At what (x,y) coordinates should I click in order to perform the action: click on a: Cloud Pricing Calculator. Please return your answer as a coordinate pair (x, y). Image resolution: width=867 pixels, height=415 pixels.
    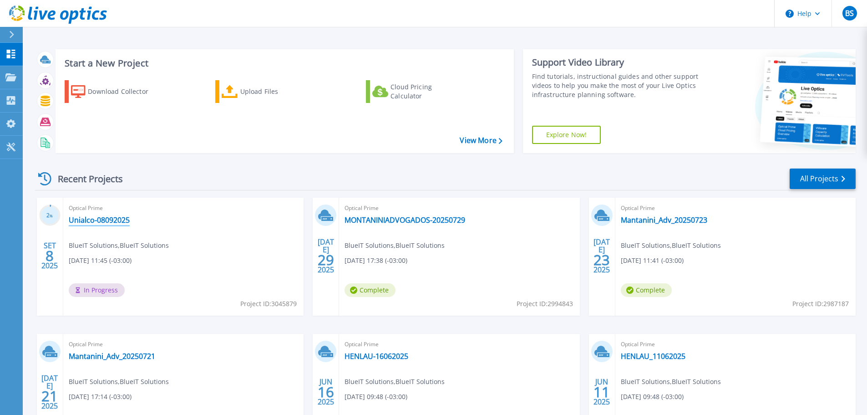
    Looking at the image, I should click on (416, 91).